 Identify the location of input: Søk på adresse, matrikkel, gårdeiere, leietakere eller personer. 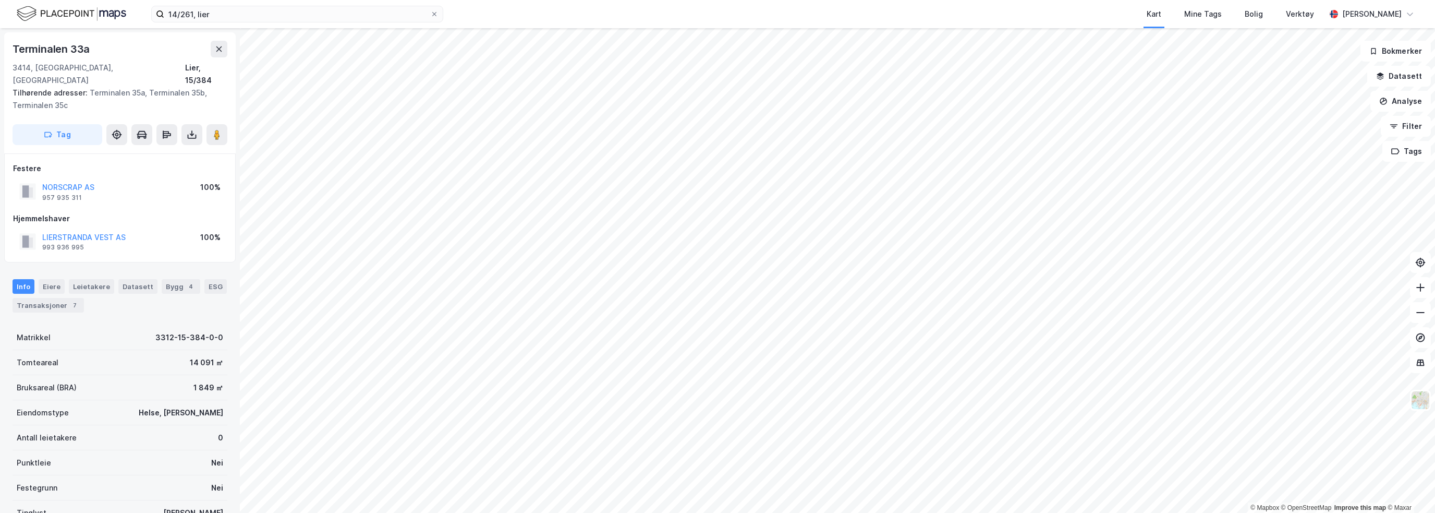
(297, 14).